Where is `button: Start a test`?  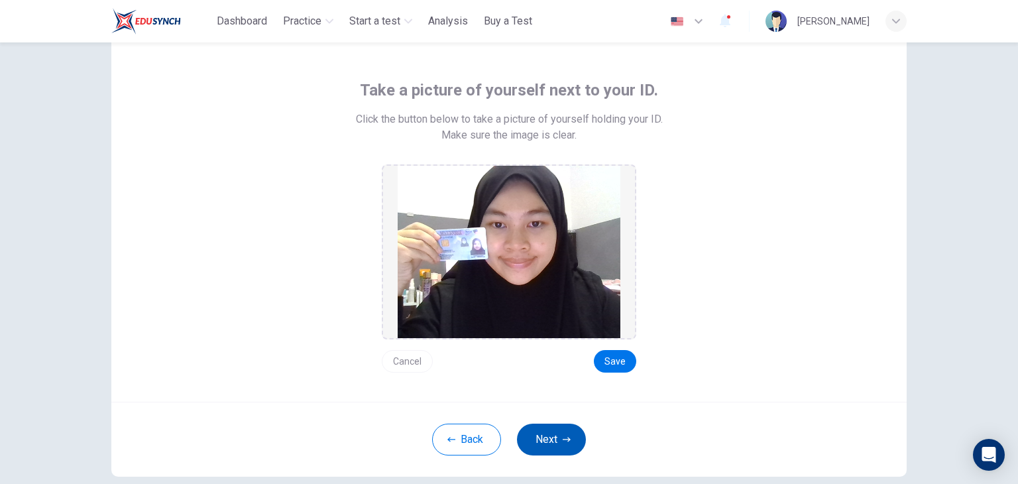
button: Start a test is located at coordinates (380, 21).